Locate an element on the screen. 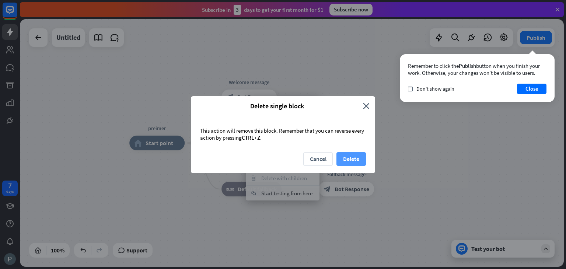 Image resolution: width=566 pixels, height=269 pixels. i: close is located at coordinates (366, 106).